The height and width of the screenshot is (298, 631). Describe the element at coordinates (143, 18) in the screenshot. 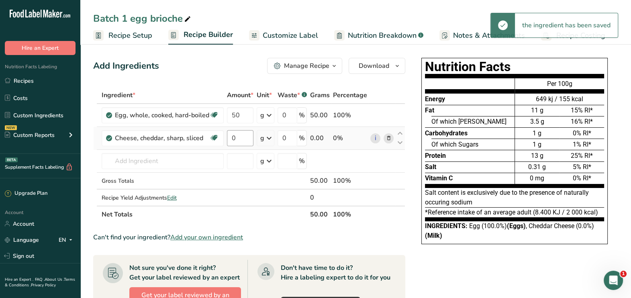

I see `div: Batch 1 egg brioche` at that location.